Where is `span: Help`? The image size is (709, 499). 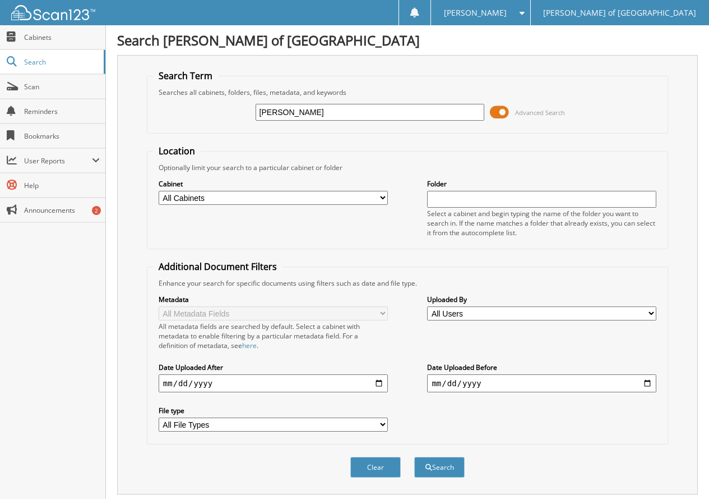
span: Help is located at coordinates (62, 185).